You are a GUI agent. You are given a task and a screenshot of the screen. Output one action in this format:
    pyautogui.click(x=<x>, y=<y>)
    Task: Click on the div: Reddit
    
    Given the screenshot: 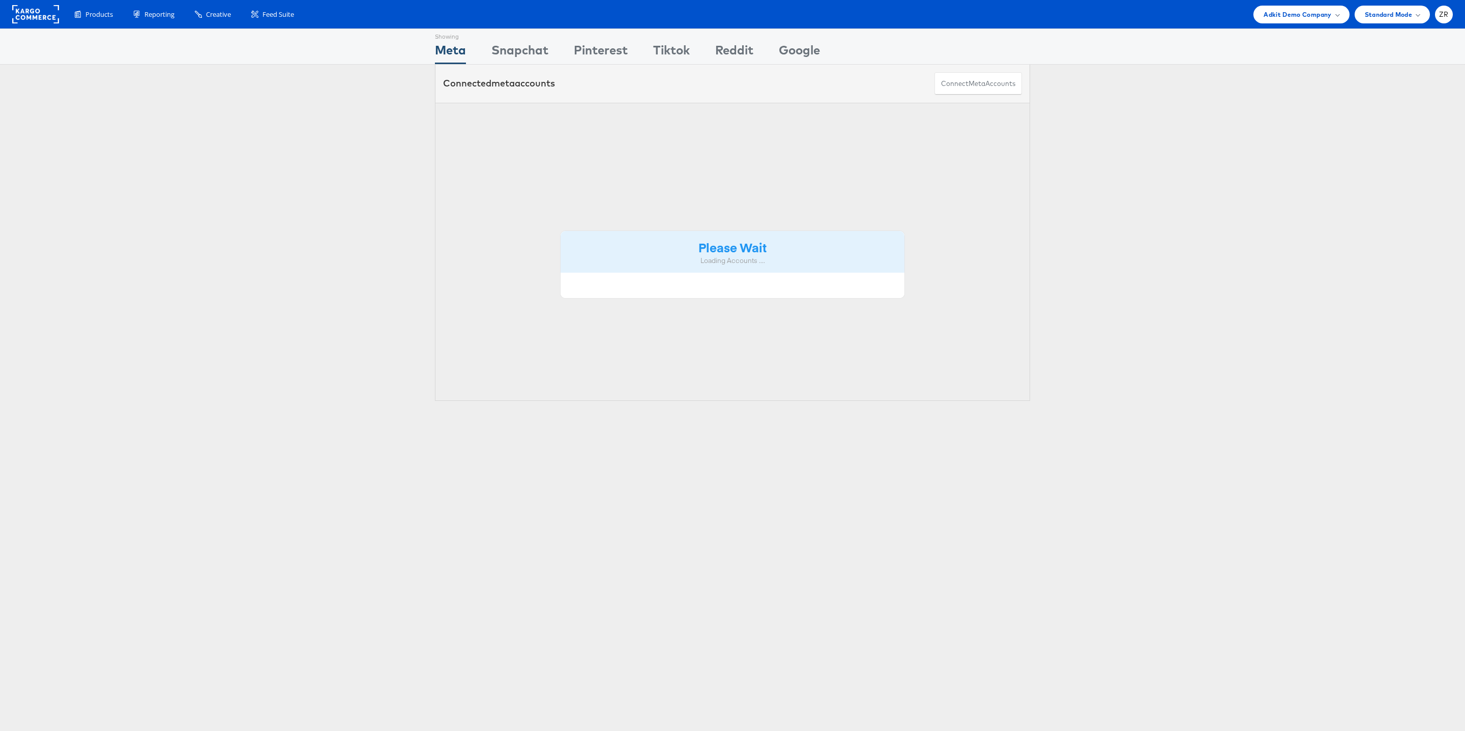 What is the action you would take?
    pyautogui.click(x=734, y=52)
    